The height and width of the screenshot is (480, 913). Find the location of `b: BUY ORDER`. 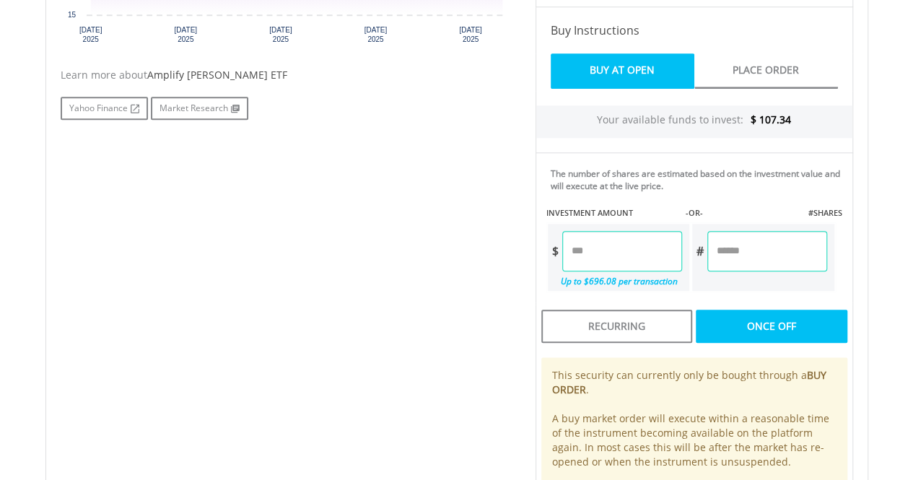

b: BUY ORDER is located at coordinates (689, 382).